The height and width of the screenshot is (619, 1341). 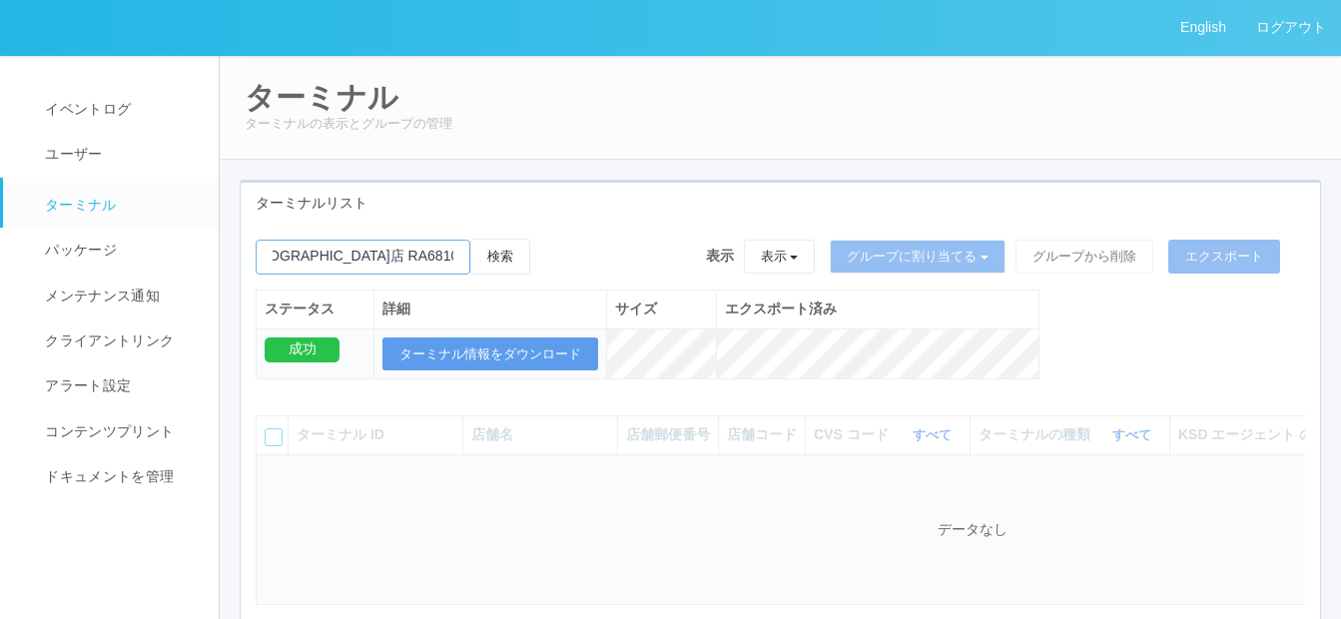 What do you see at coordinates (780, 203) in the screenshot?
I see `div: ターミナルリスト` at bounding box center [780, 203].